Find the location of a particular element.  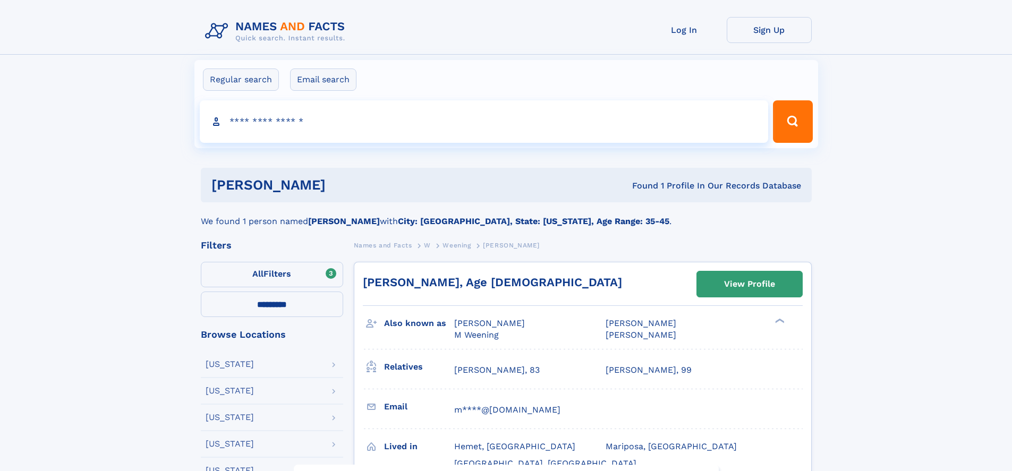

div: Filters is located at coordinates (272, 245).